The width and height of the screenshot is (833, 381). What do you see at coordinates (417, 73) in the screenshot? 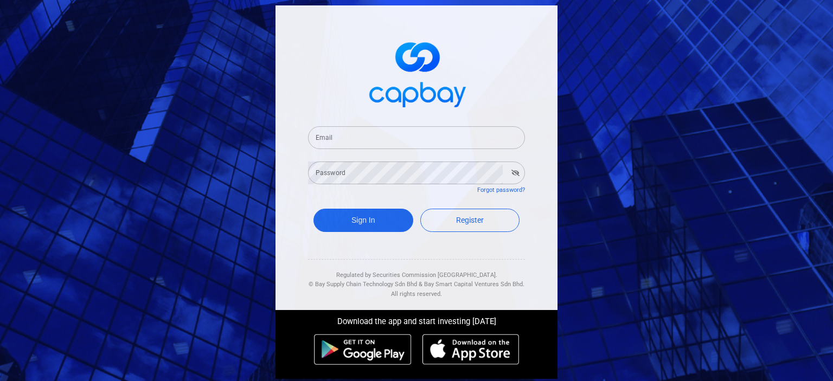
I see `img: logo` at bounding box center [417, 73].